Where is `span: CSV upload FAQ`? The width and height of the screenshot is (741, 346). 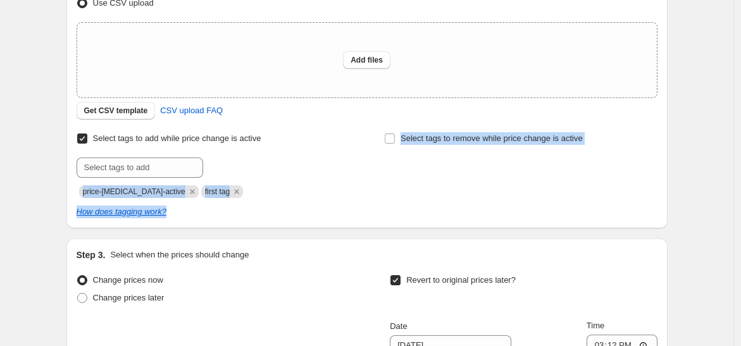
span: CSV upload FAQ is located at coordinates (191, 111).